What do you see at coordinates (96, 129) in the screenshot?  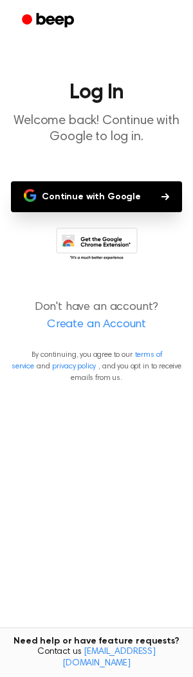 I see `p: Welcome back! Continue with Google to log in.` at bounding box center [96, 129].